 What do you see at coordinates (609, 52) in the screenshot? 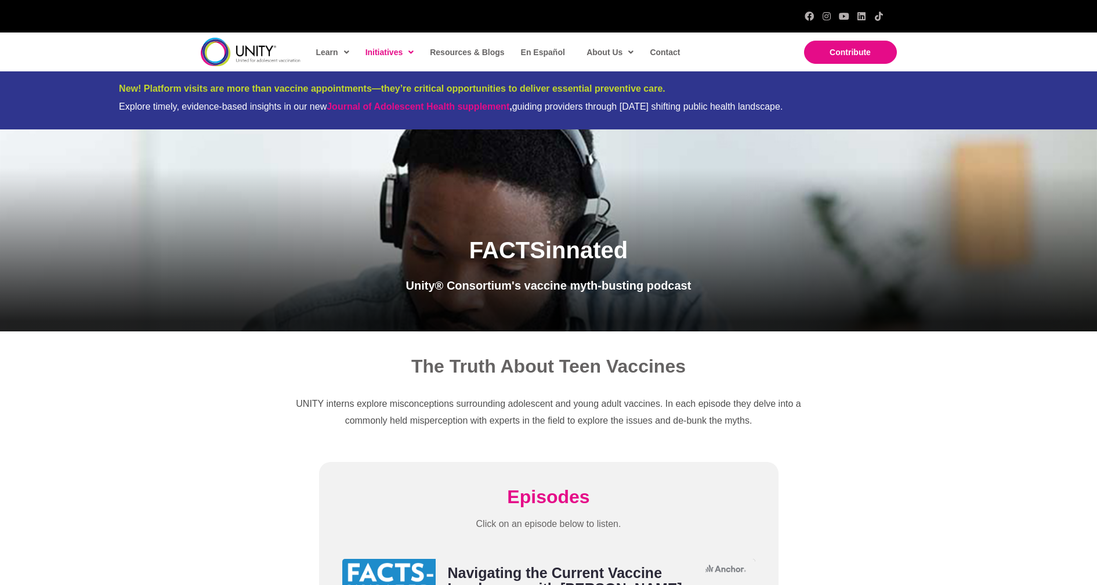
I see `span: About Us` at bounding box center [609, 52].